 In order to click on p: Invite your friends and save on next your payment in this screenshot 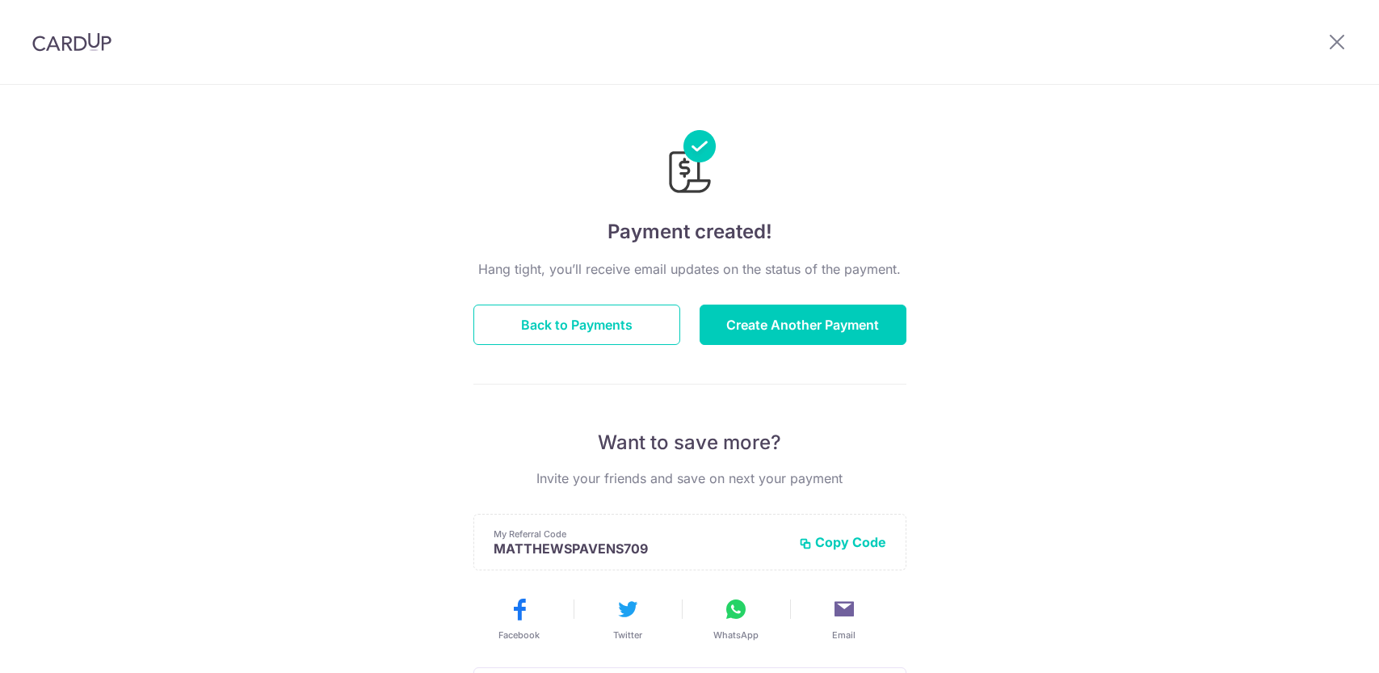, I will do `click(690, 478)`.